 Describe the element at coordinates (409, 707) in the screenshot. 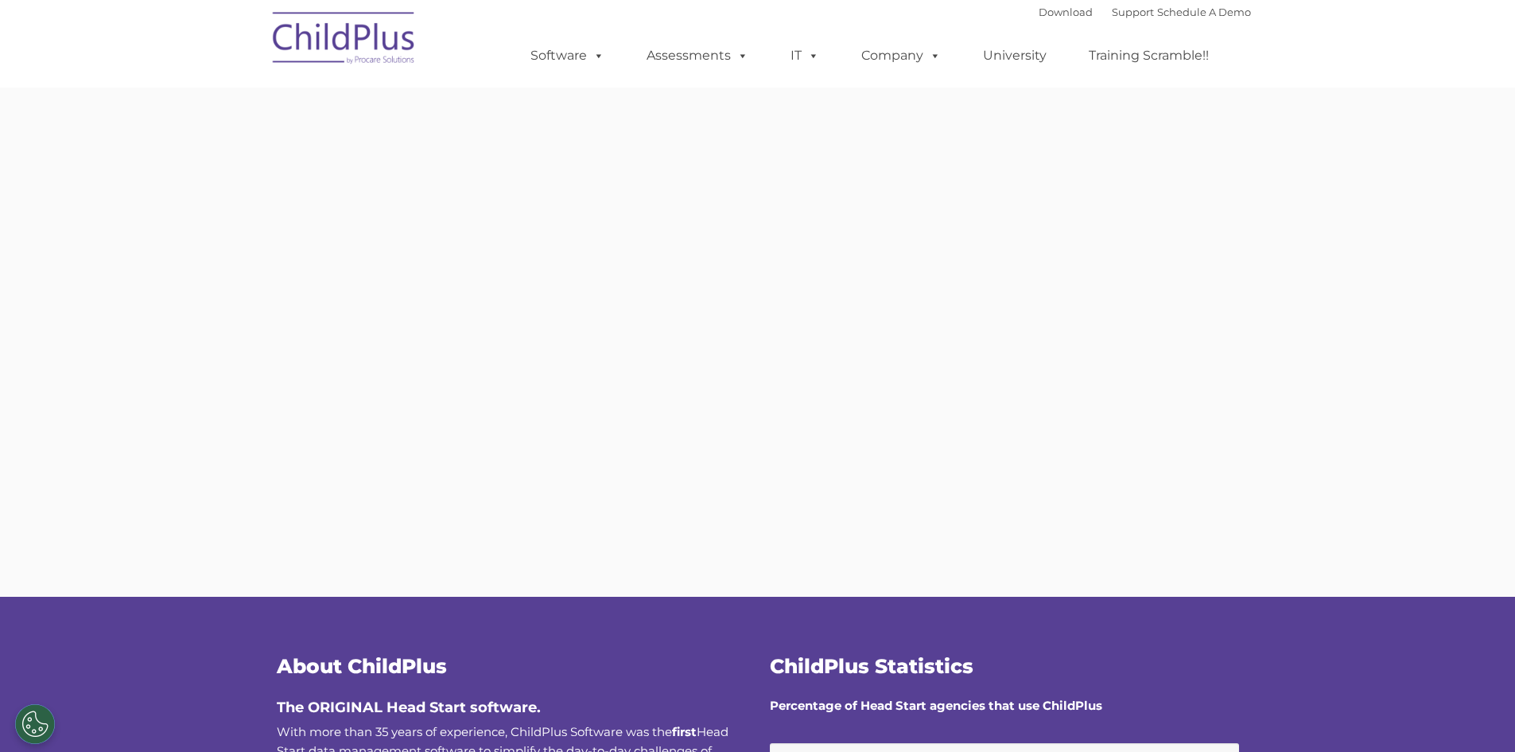

I see `span: The ORIGINAL Head Start software.` at that location.